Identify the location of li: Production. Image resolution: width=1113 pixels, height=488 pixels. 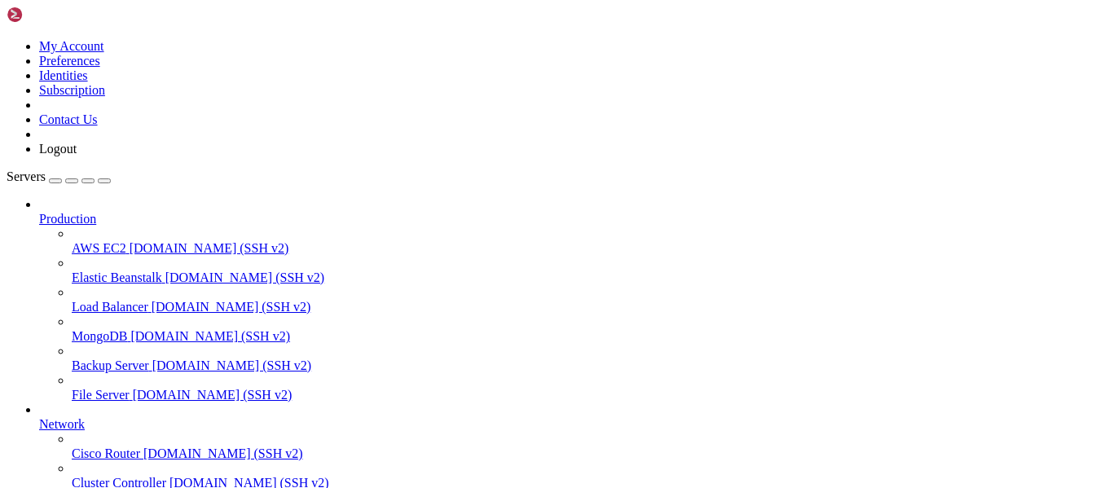
(573, 300).